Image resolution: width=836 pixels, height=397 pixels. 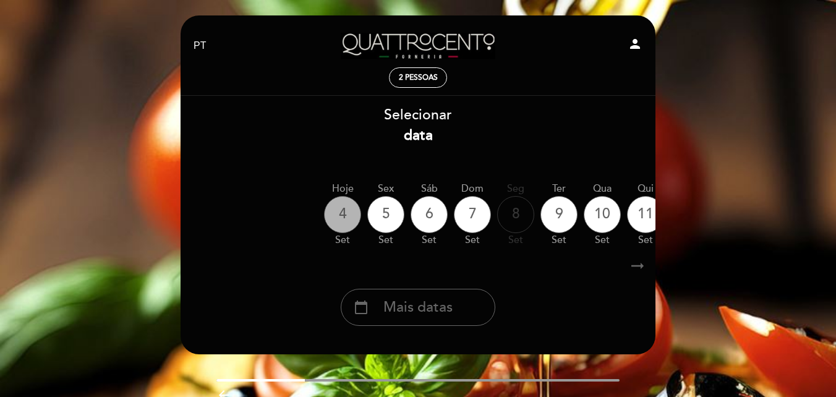 What do you see at coordinates (559, 214) in the screenshot?
I see `div: 9` at bounding box center [559, 214].